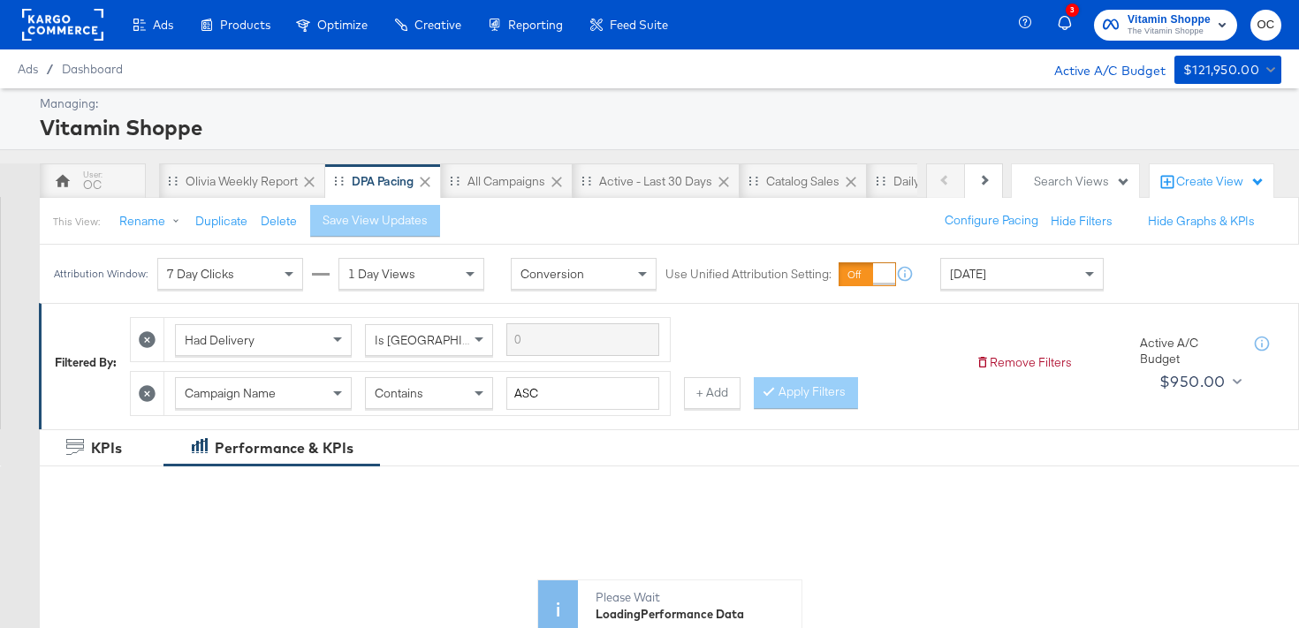  What do you see at coordinates (245, 25) in the screenshot?
I see `span: Products` at bounding box center [245, 25].